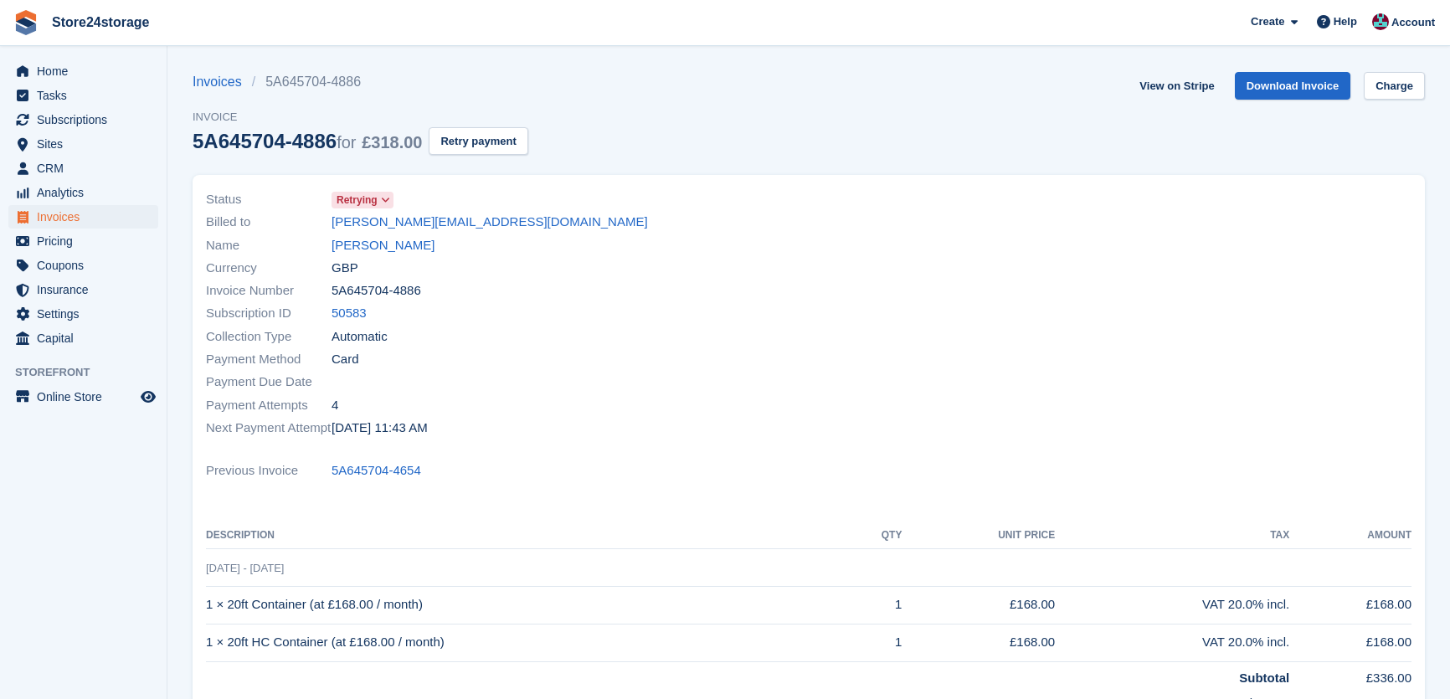  Describe the element at coordinates (26, 23) in the screenshot. I see `img: stora-icon-8386f47178a22dfd0bd8f6a31ec36ba5ce8667c1dd55bd0f319d3a0aa187defe.svg` at that location.